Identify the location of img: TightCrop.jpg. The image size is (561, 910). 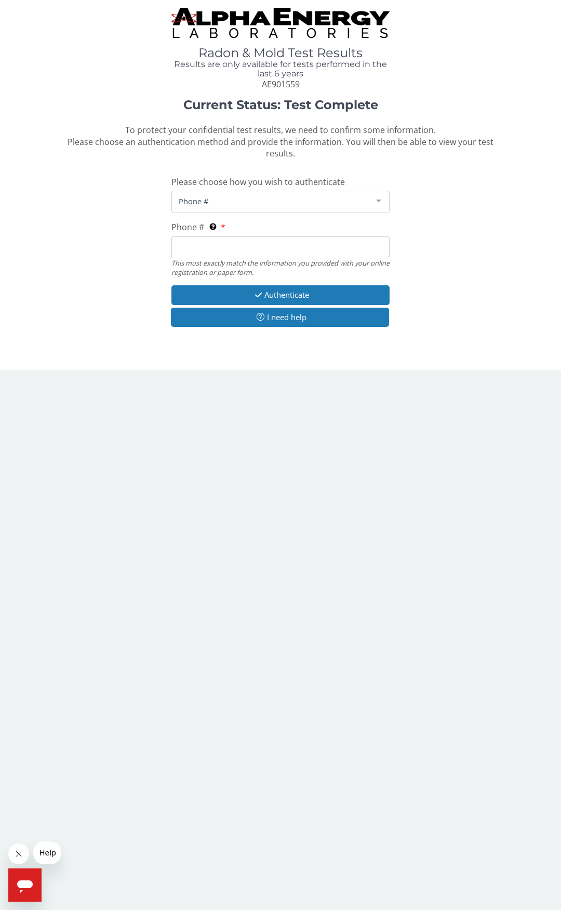
(281, 23).